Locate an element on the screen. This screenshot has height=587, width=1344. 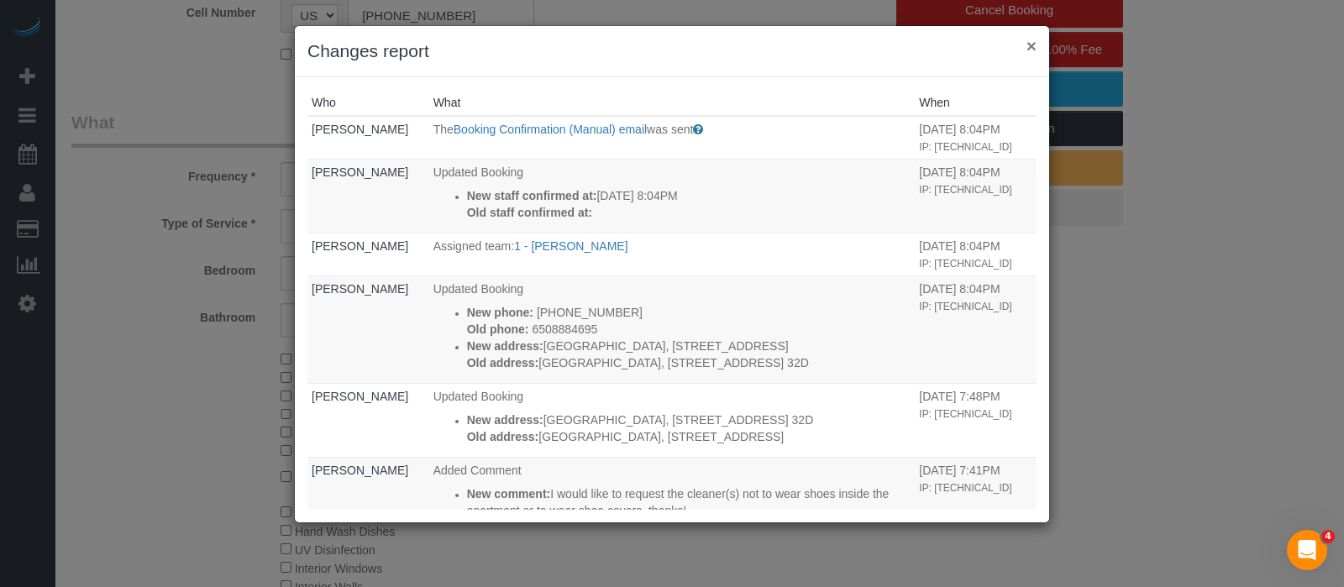
th: Who is located at coordinates (368, 102).